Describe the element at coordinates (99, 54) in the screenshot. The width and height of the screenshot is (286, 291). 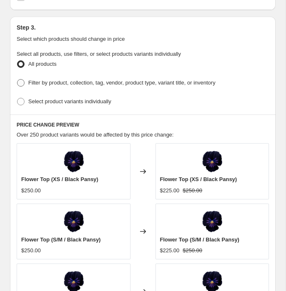
I see `span: Select all products, use filters, or select products variants individually` at that location.